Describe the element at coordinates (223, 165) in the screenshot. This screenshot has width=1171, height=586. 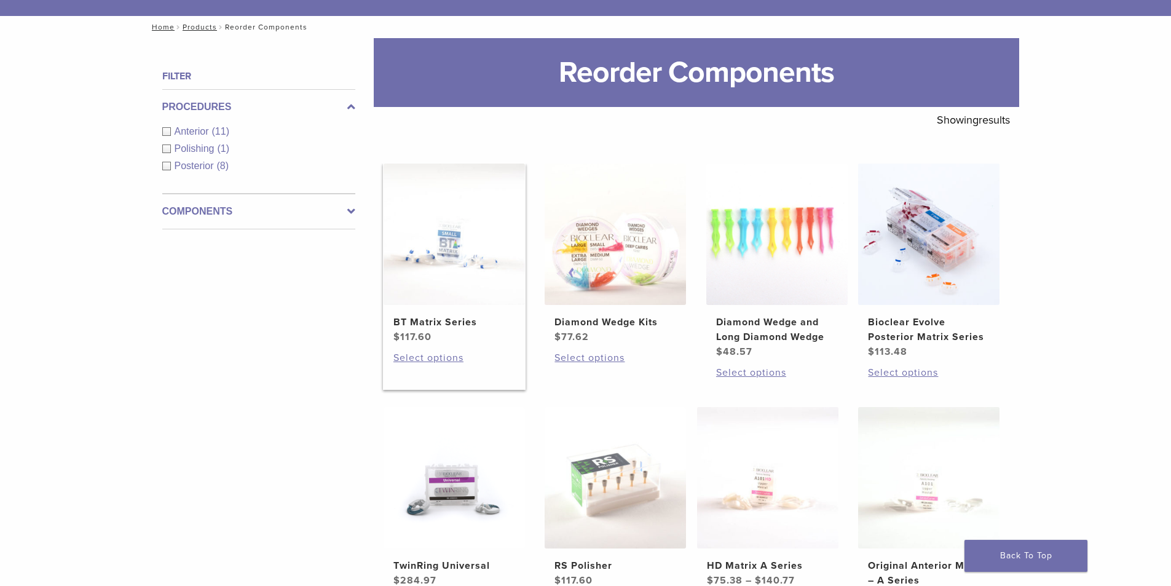
I see `span: (8)` at that location.